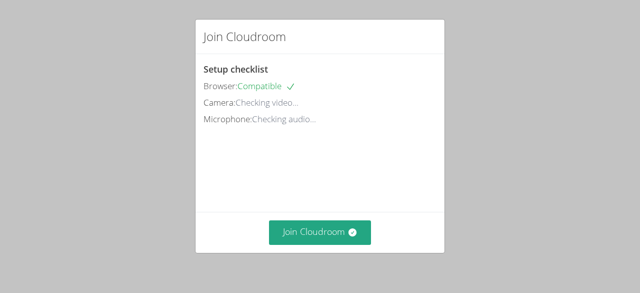  What do you see at coordinates (320, 232) in the screenshot?
I see `button: Join Cloudroom` at bounding box center [320, 232].